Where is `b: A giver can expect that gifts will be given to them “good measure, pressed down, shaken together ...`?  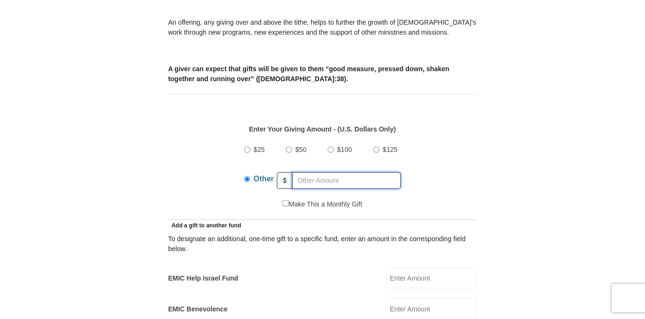 b: A giver can expect that gifts will be given to them “good measure, pressed down, shaken together ... is located at coordinates (309, 74).